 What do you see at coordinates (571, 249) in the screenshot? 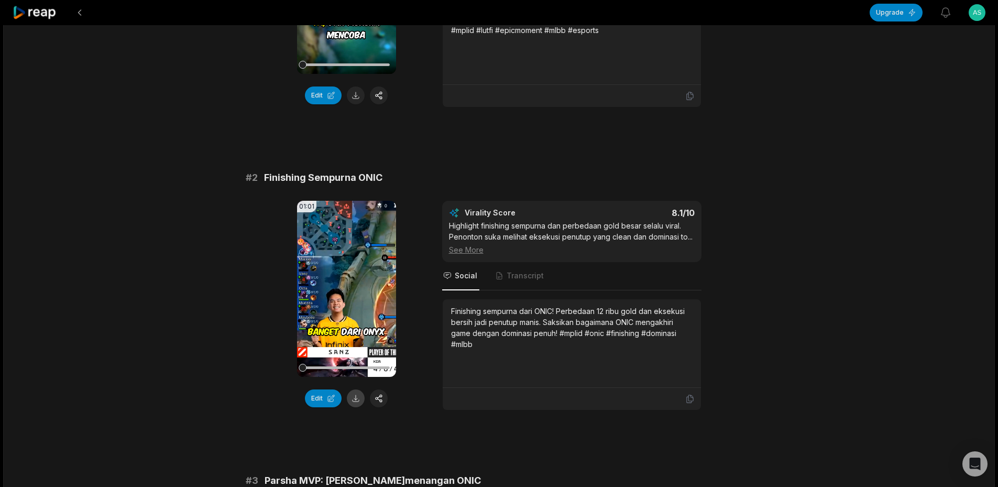
I see `div: See More` at bounding box center [571, 249].